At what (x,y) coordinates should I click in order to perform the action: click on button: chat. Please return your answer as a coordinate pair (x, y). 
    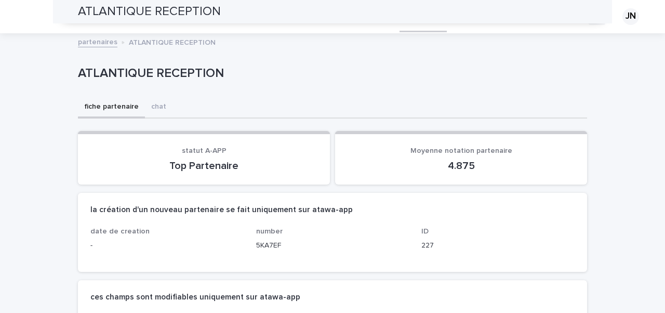
    Looking at the image, I should click on (158, 108).